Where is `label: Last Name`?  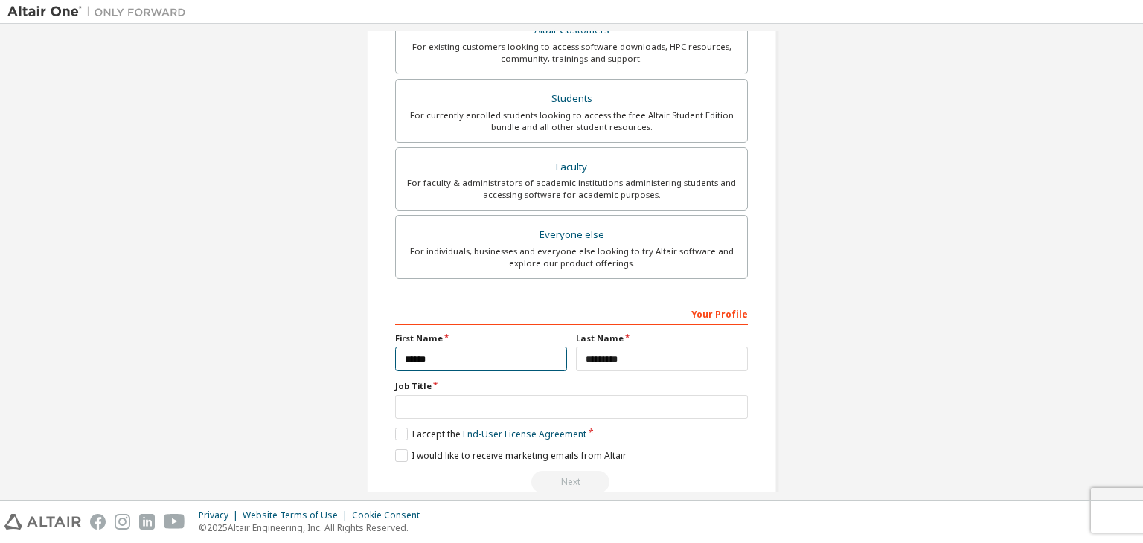
label: Last Name is located at coordinates (662, 339).